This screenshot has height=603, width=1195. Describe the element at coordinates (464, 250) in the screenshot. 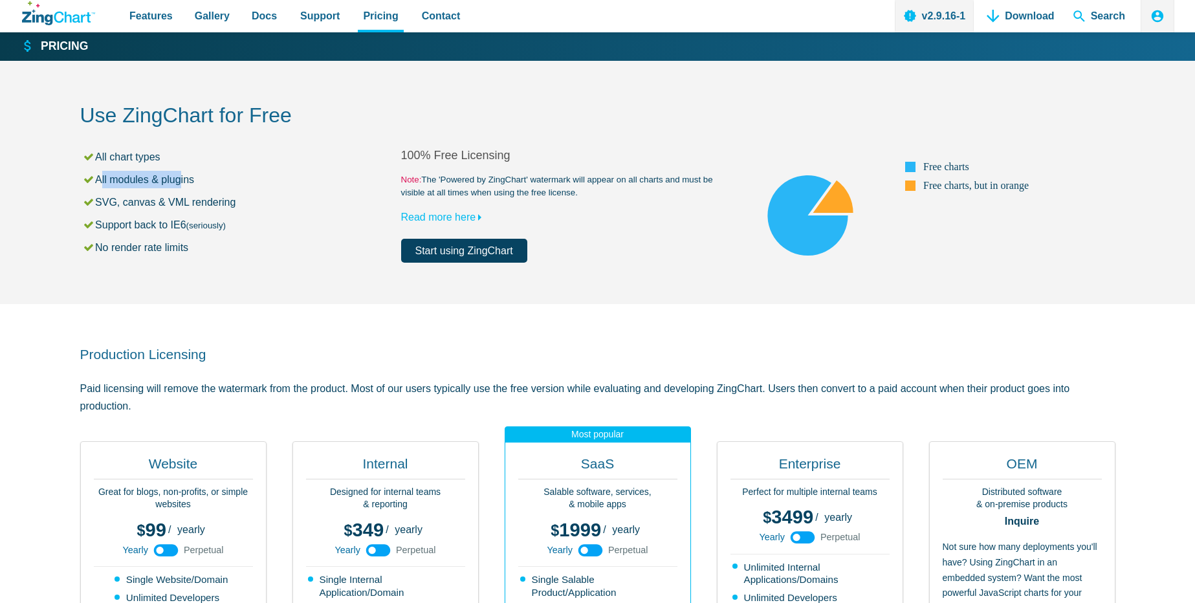

I see `a: Start using ZingChart` at that location.